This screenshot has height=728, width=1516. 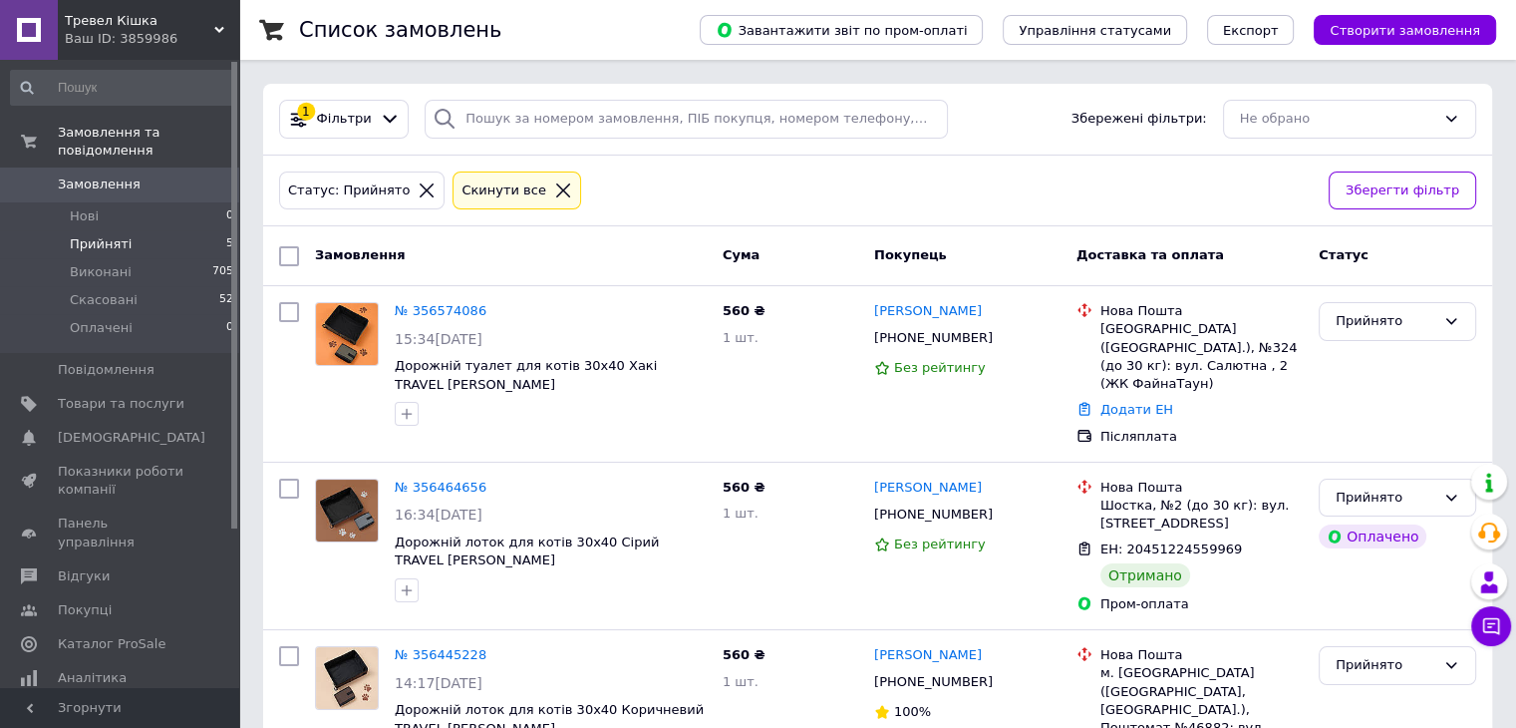 I want to click on button: Створити замовлення, so click(x=1404, y=30).